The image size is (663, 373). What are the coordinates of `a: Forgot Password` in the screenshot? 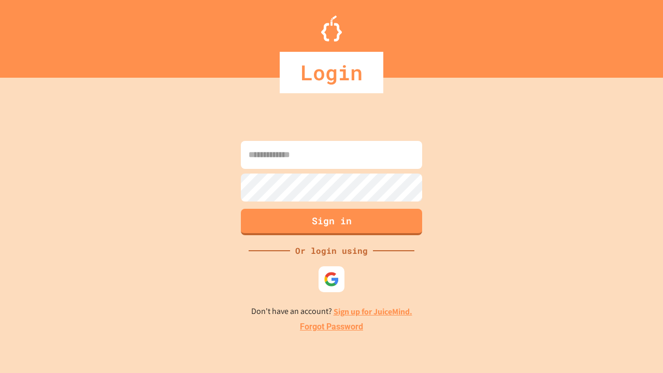 It's located at (332, 327).